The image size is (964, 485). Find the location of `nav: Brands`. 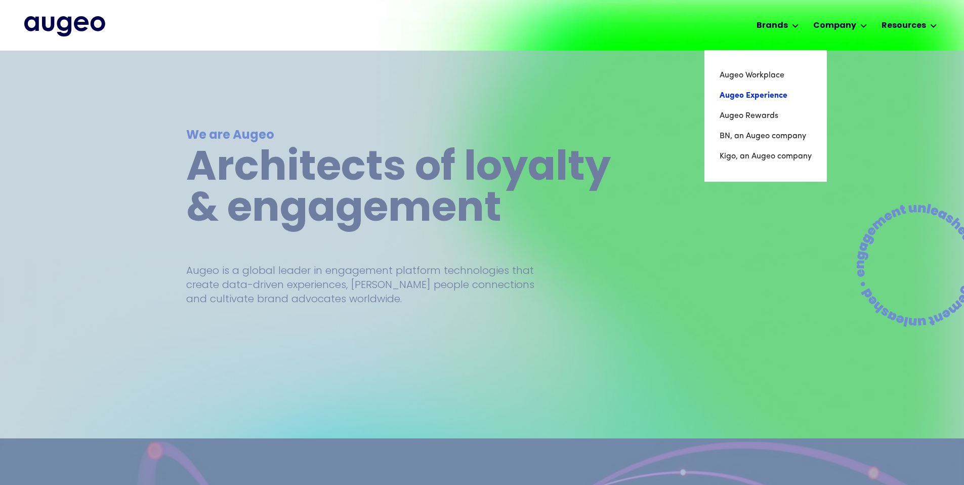

nav: Brands is located at coordinates (766, 116).